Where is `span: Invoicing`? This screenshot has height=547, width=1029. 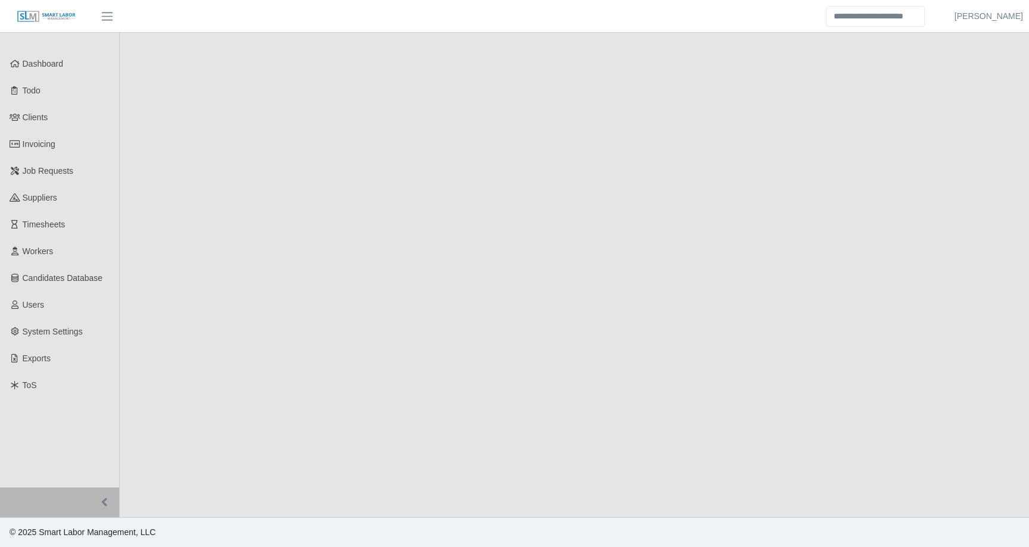
span: Invoicing is located at coordinates (39, 144).